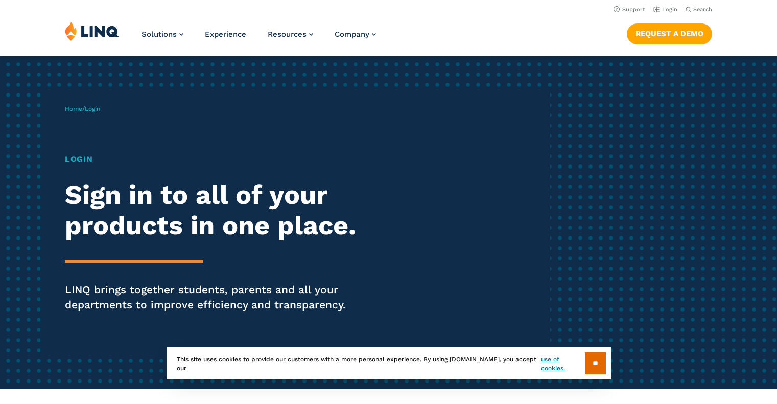 The image size is (777, 404). What do you see at coordinates (92, 109) in the screenshot?
I see `span: Login` at bounding box center [92, 109].